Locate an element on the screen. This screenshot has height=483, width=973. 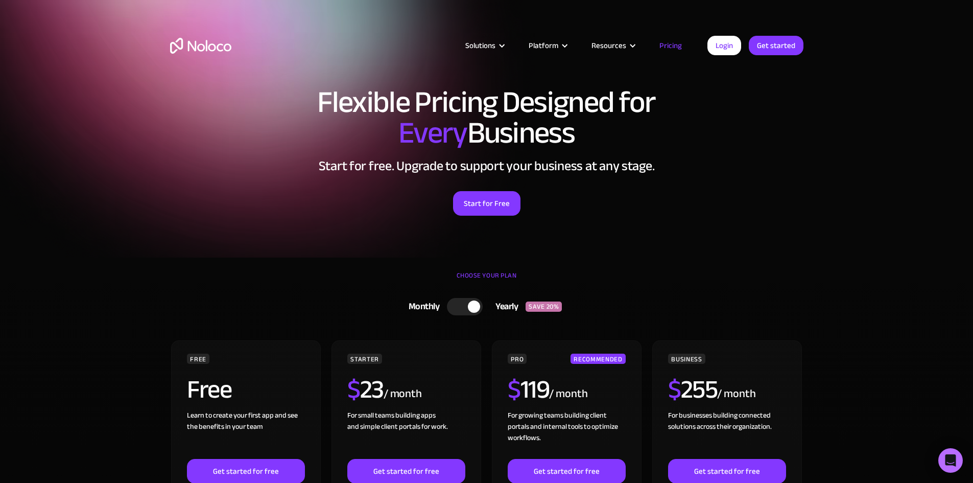
div: SAVE 20% is located at coordinates (544, 307).